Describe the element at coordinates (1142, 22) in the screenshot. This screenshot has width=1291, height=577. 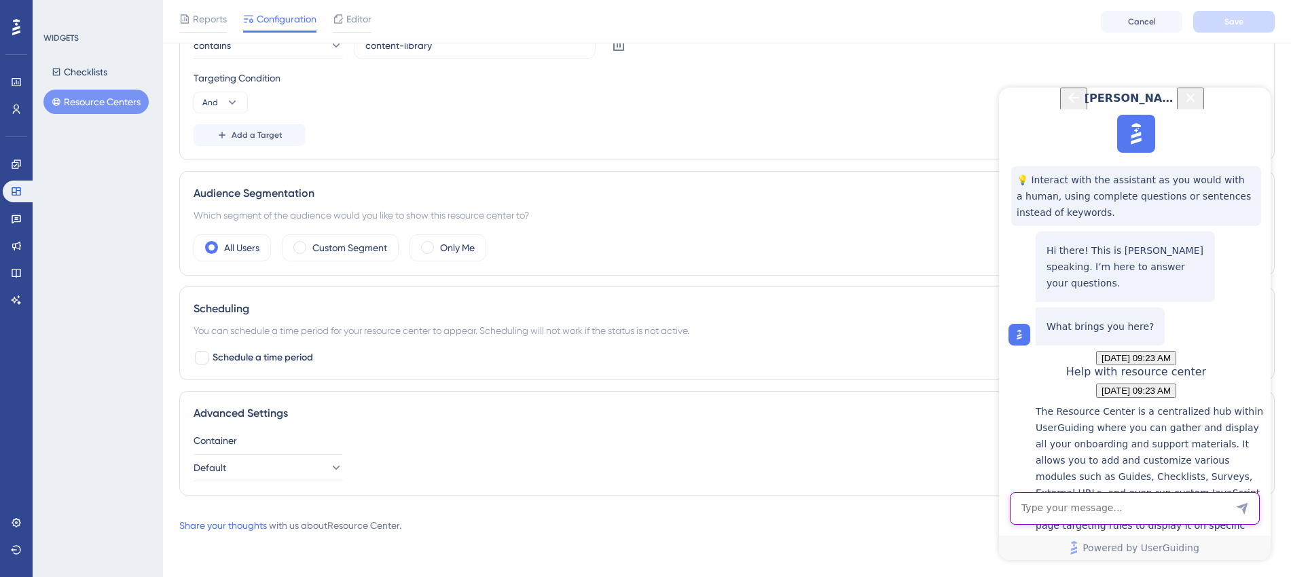
I see `button: Cancel` at that location.